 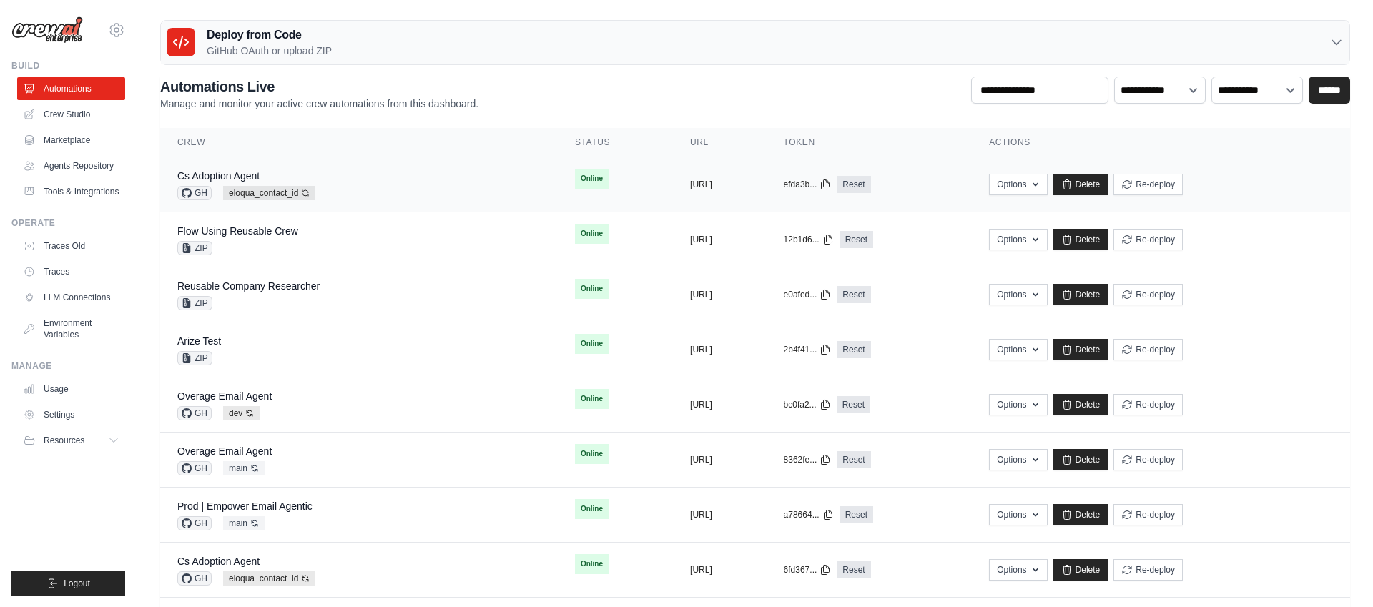 What do you see at coordinates (71, 441) in the screenshot?
I see `button: Resources` at bounding box center [71, 441].